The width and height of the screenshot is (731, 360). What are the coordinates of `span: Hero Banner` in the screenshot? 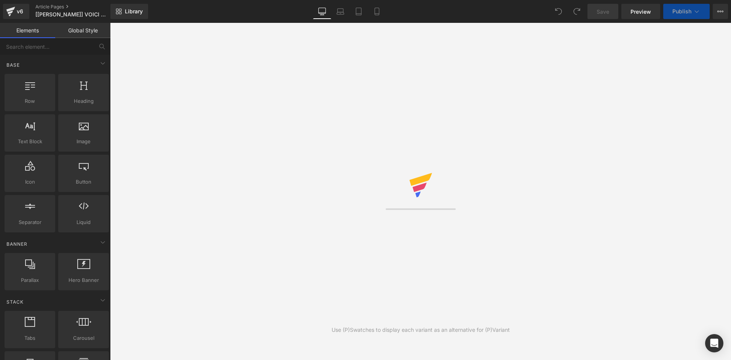 It's located at (83, 280).